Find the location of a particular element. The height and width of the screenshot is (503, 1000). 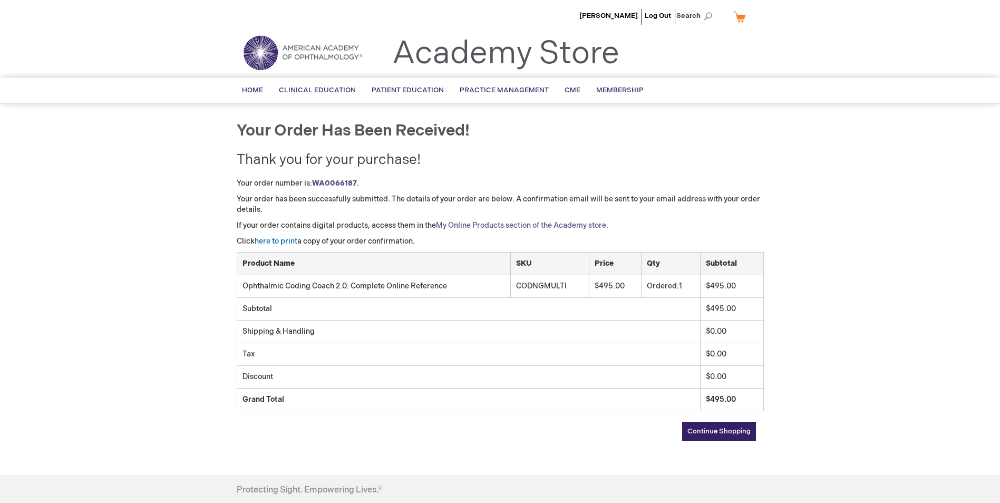

td: CODNGMULTI is located at coordinates (550, 286).